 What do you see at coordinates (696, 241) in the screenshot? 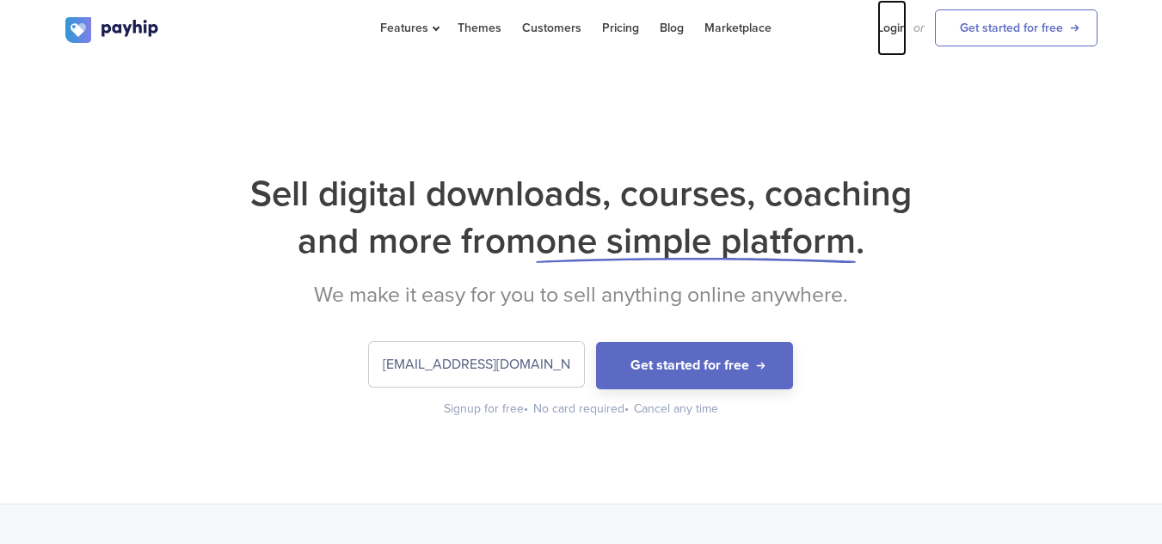
I see `span: one simple platform` at bounding box center [696, 241].